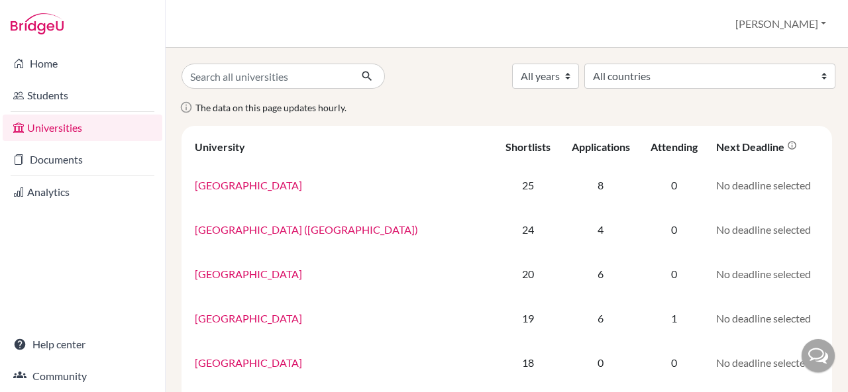 Image resolution: width=848 pixels, height=392 pixels. What do you see at coordinates (674, 318) in the screenshot?
I see `td: 1` at bounding box center [674, 318].